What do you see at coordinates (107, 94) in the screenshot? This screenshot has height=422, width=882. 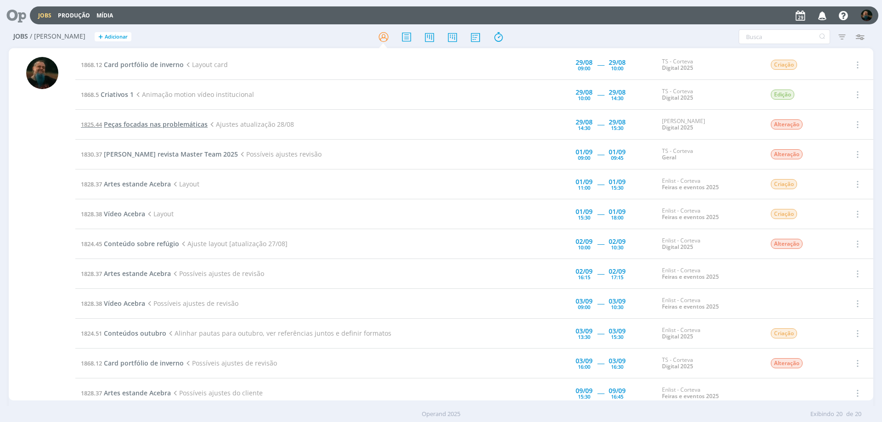 I see `a: 1868.5Criativos 1` at bounding box center [107, 94].